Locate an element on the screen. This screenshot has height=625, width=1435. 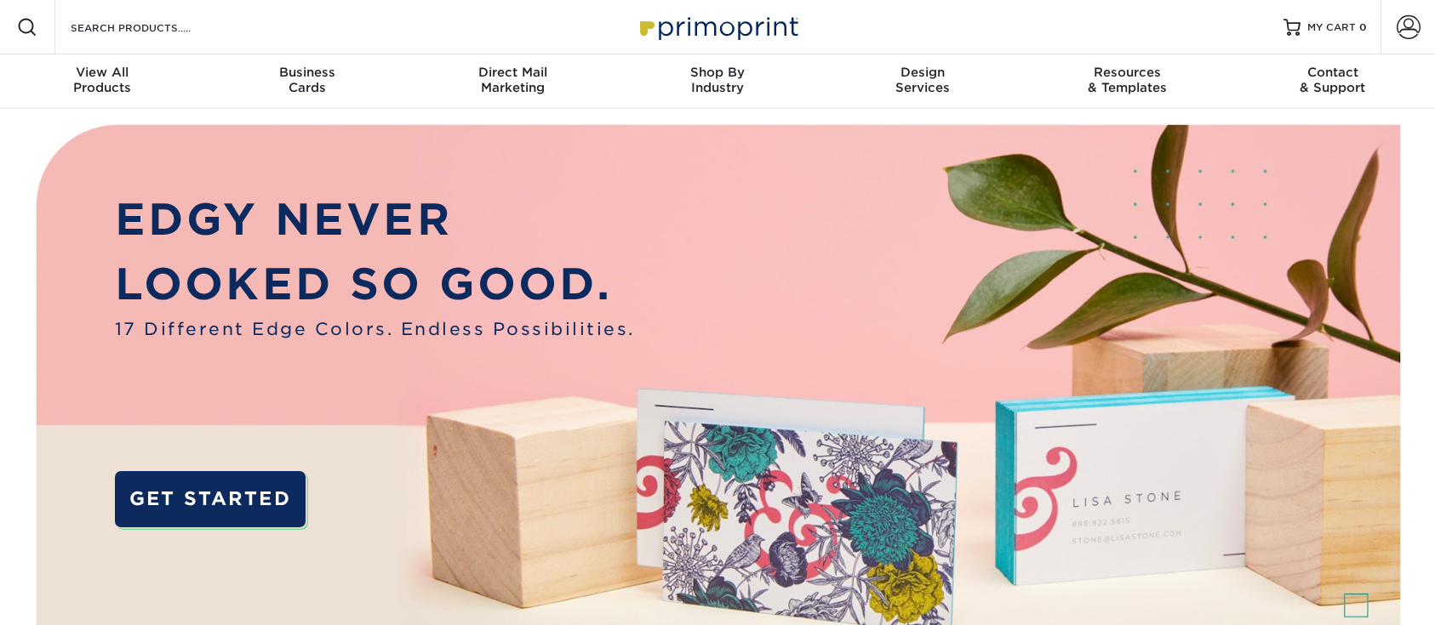
span: Contact is located at coordinates (1332, 72).